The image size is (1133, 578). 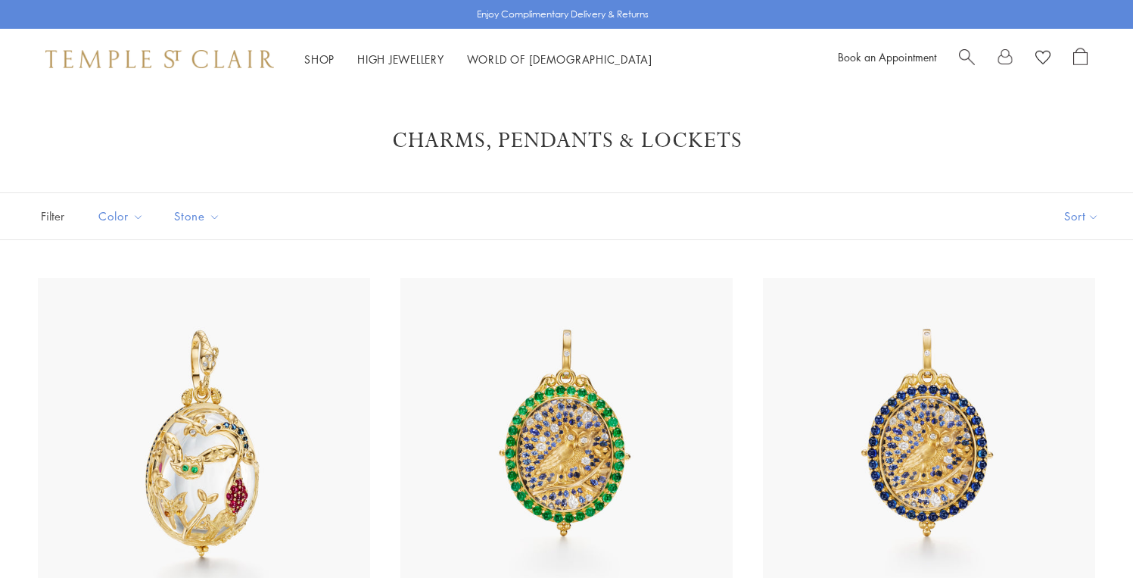 I want to click on h1: Charms, Pendants & Lockets, so click(x=566, y=141).